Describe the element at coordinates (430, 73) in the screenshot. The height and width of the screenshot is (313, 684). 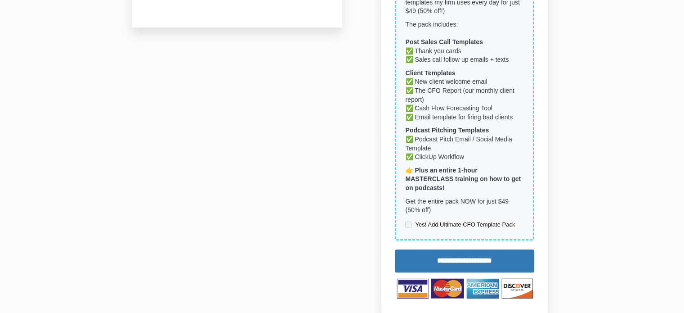
I see `strong: Client Templates` at that location.